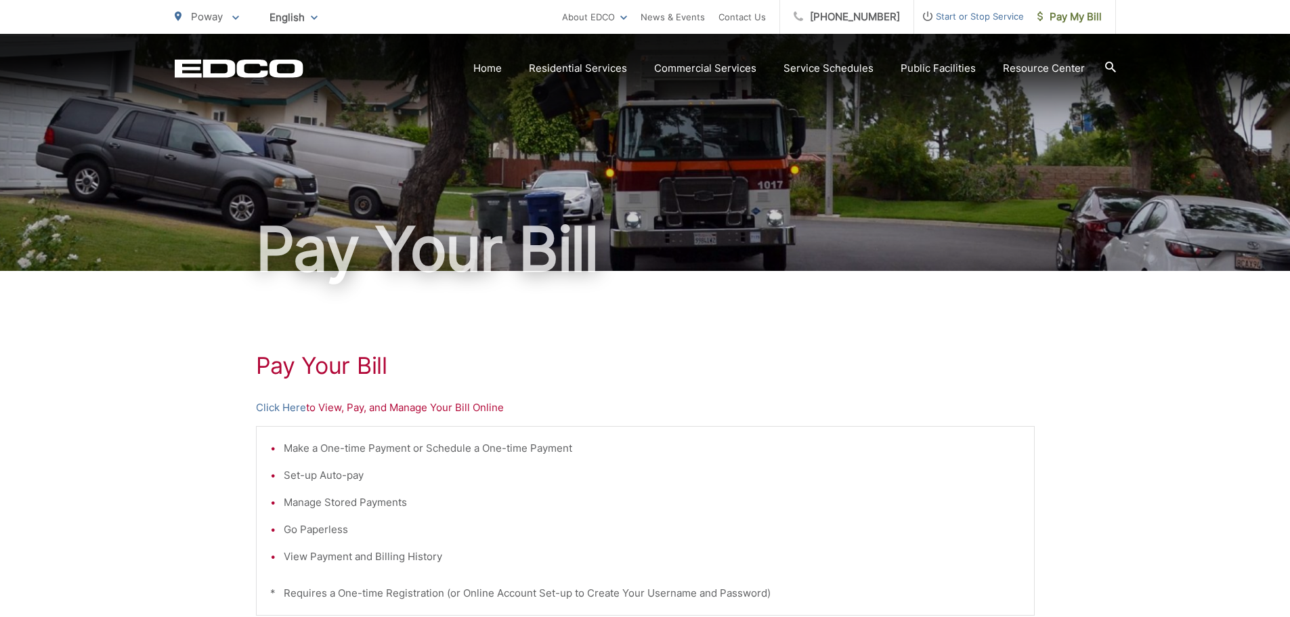 This screenshot has width=1290, height=617. What do you see at coordinates (742, 17) in the screenshot?
I see `a: Contact Us` at bounding box center [742, 17].